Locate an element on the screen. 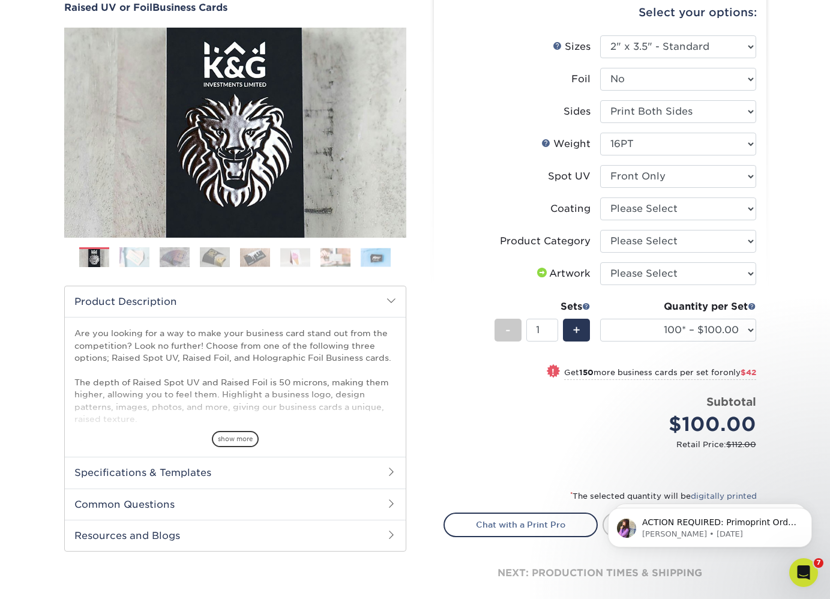  img: Business Cards 07 is located at coordinates (335, 257).